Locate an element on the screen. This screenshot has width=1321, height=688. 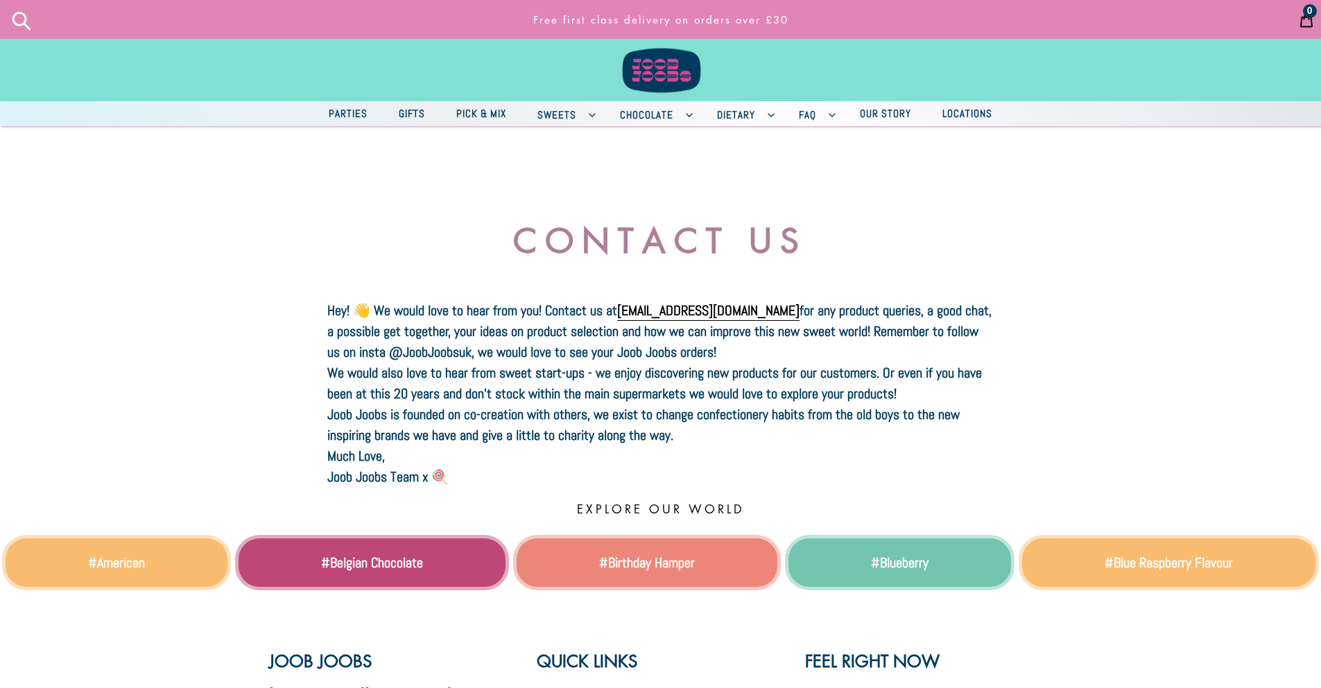
b: Joob Joobs is founded on co-creation with others, we exist to change confectionery habits from th... is located at coordinates (643, 425).